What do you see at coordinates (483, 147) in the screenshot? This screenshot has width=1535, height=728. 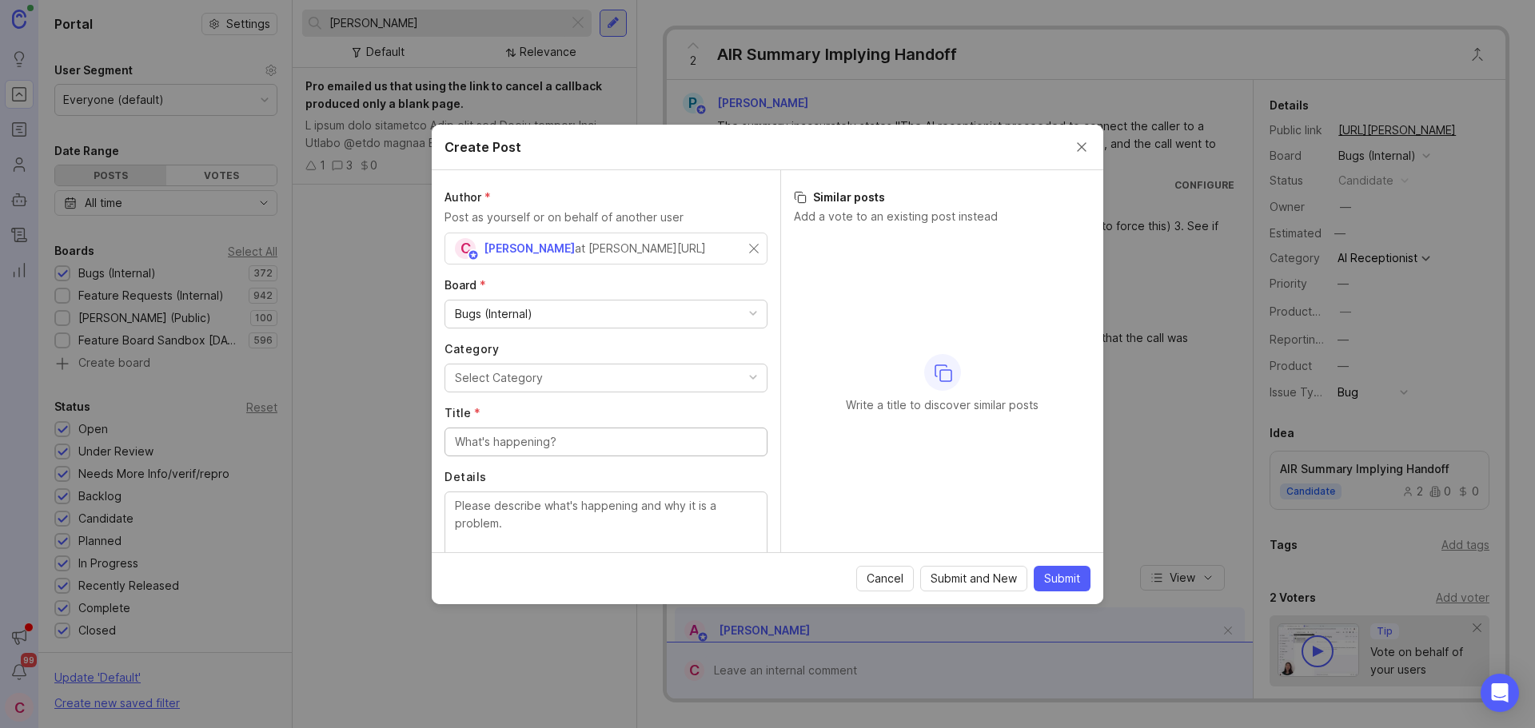 I see `h2: Create Post` at bounding box center [483, 147].